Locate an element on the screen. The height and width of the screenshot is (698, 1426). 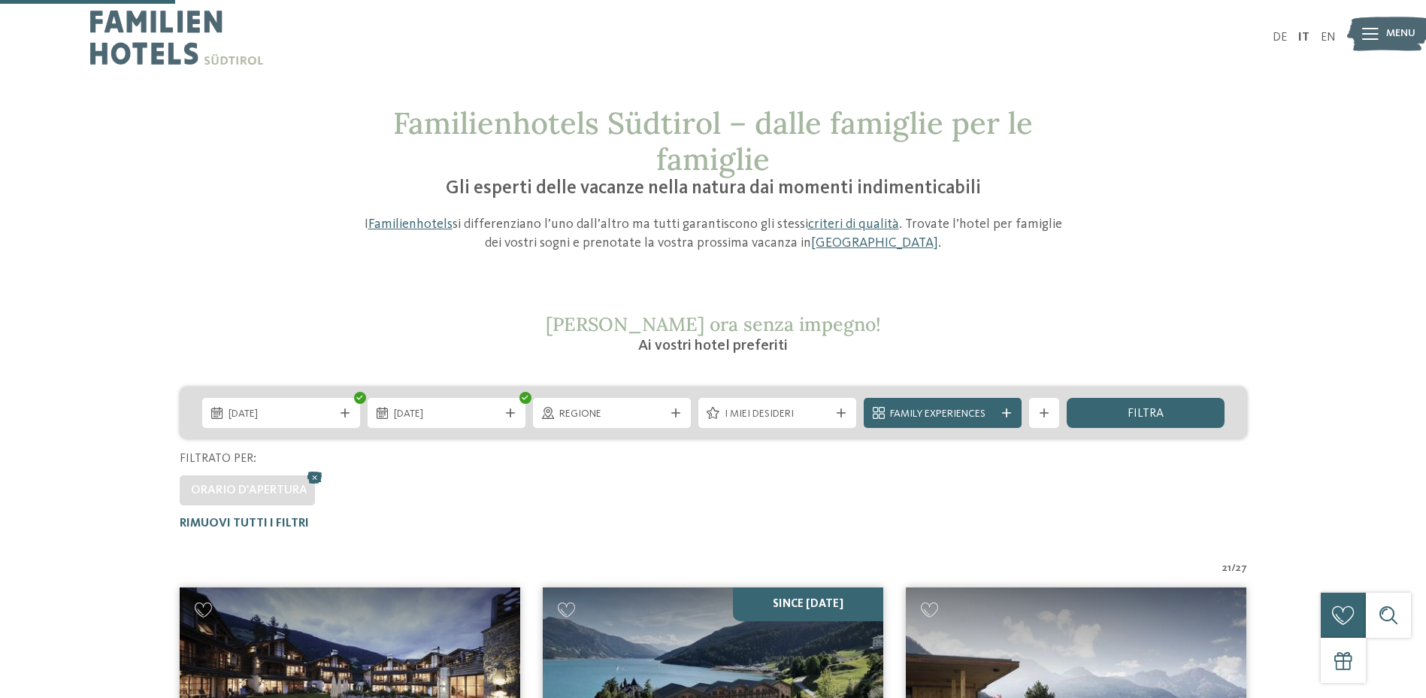
span: Family Experiences is located at coordinates (943, 414).